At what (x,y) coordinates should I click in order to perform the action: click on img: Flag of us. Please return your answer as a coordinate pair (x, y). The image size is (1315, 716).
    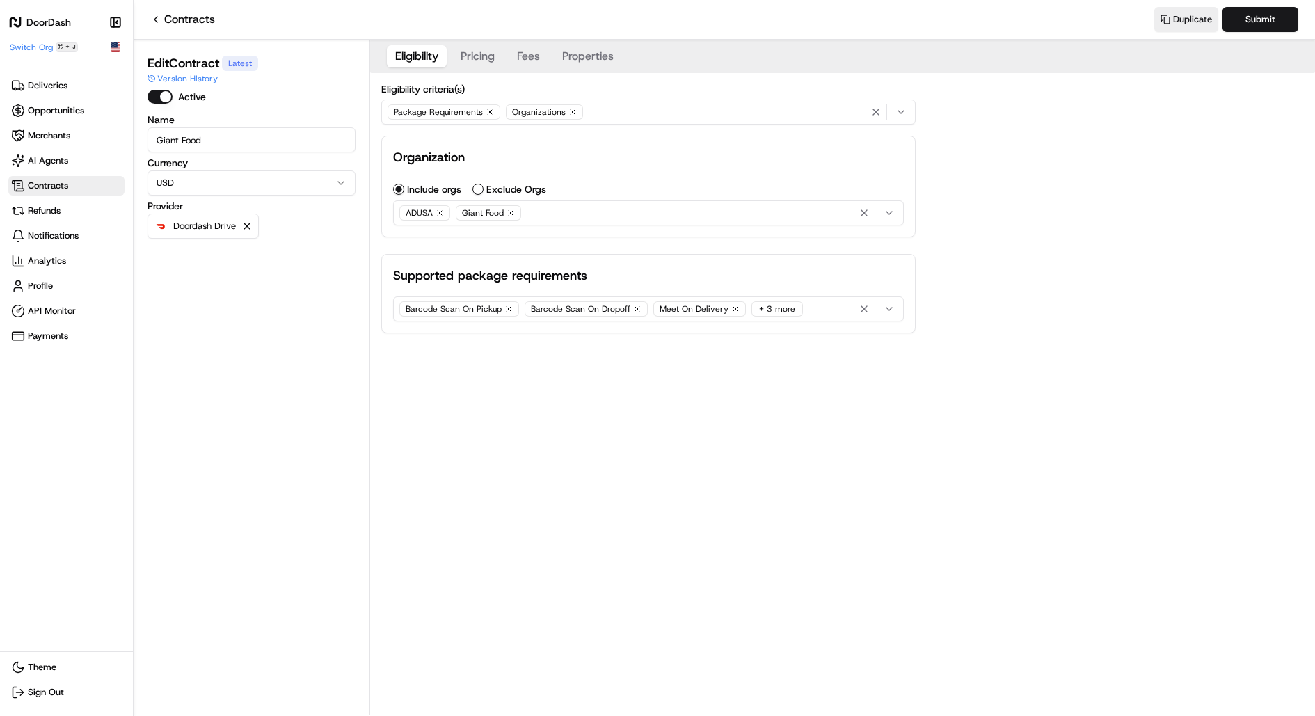
    Looking at the image, I should click on (115, 47).